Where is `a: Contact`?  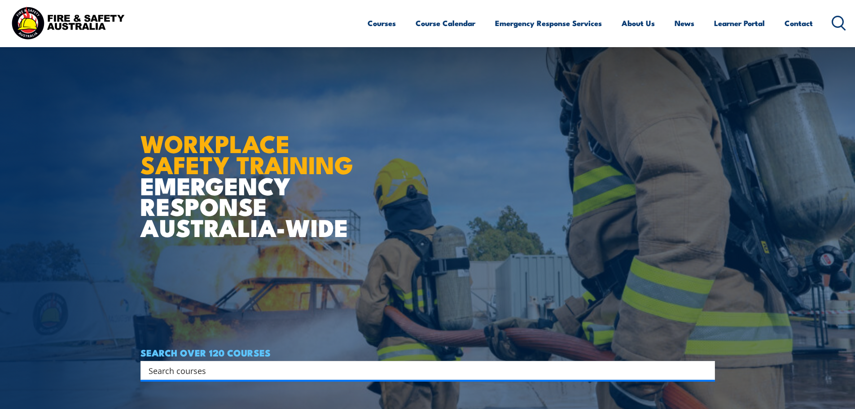 a: Contact is located at coordinates (799, 23).